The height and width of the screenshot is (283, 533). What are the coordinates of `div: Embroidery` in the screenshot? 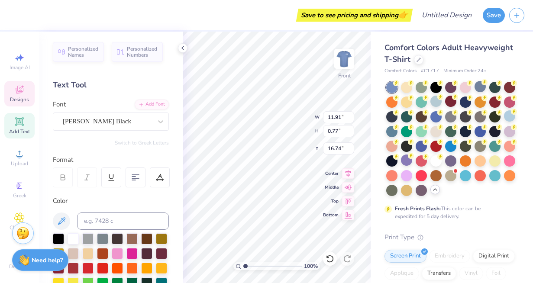 It's located at (449, 256).